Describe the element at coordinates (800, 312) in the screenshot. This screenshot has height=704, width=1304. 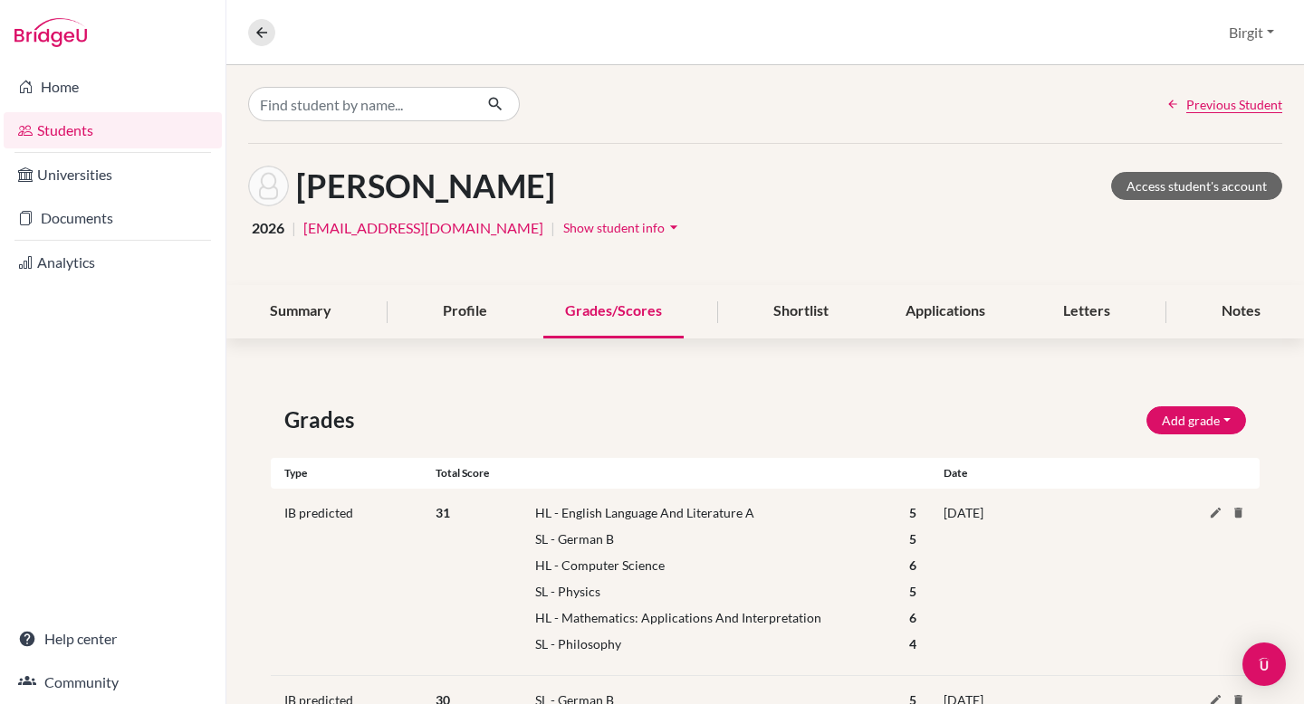
I see `div: Shortlist` at that location.